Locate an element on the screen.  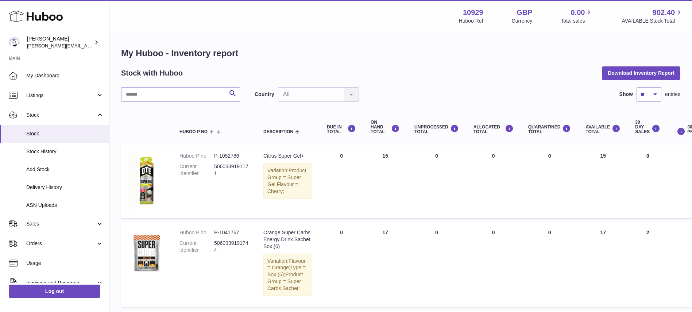
span: Huboo P no is located at coordinates (193, 132).